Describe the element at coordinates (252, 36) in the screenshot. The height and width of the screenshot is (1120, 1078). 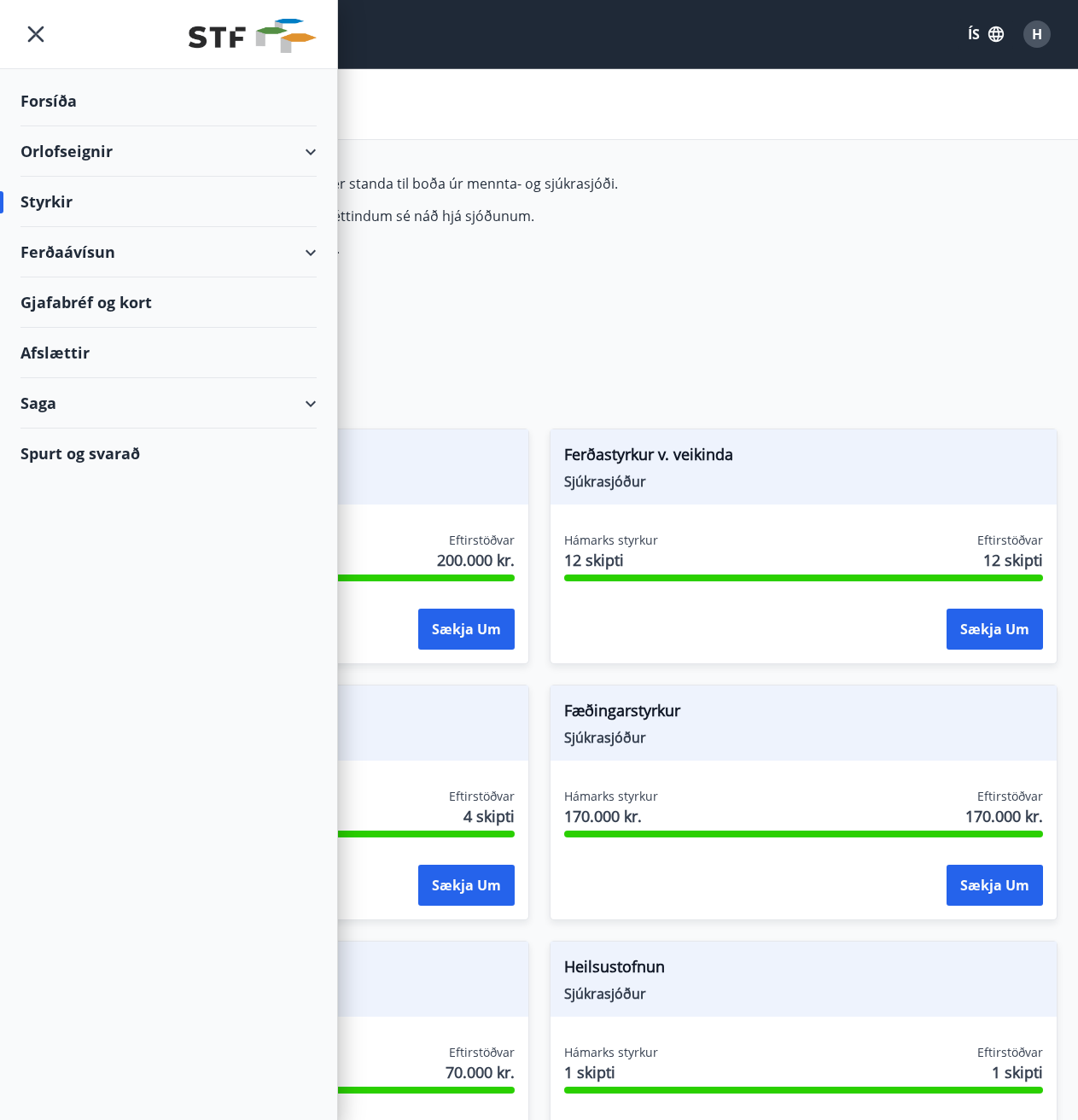
I see `img: union_logo` at that location.